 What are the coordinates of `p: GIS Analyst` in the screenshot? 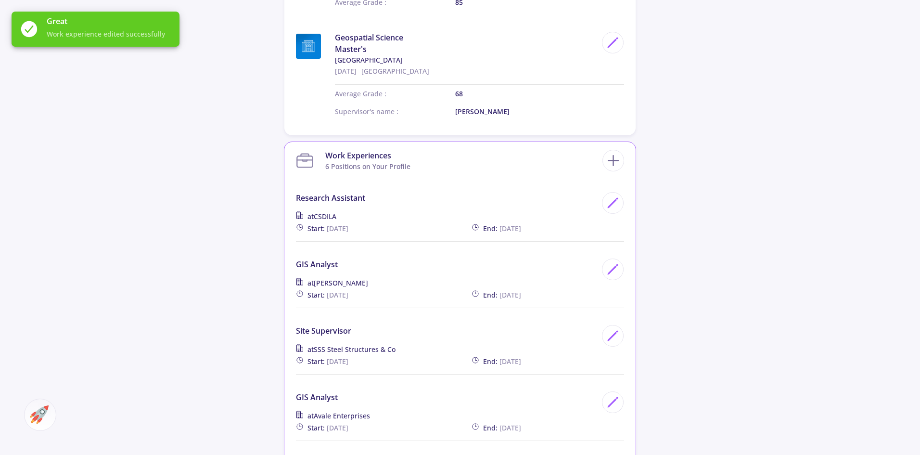 It's located at (446, 397).